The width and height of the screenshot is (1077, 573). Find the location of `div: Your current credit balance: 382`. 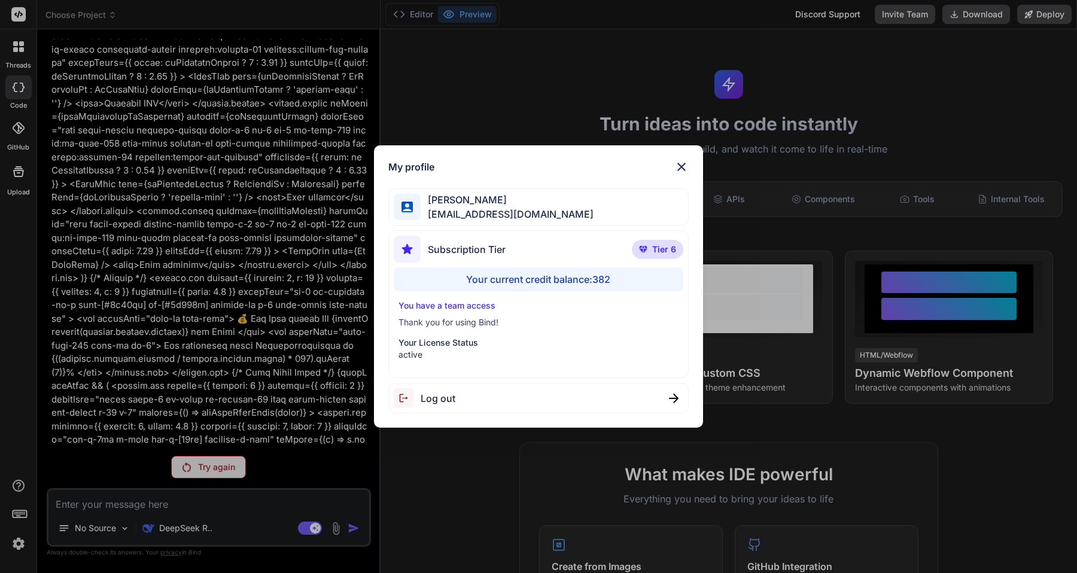

div: Your current credit balance: 382 is located at coordinates (538, 279).